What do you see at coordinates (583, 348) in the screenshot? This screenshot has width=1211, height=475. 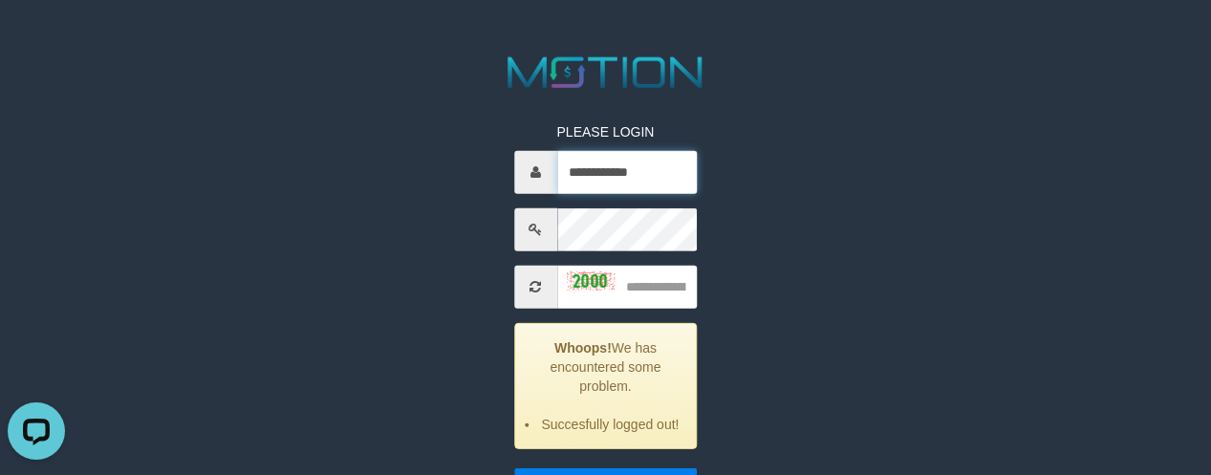 I see `strong: Whoops!` at bounding box center [583, 348].